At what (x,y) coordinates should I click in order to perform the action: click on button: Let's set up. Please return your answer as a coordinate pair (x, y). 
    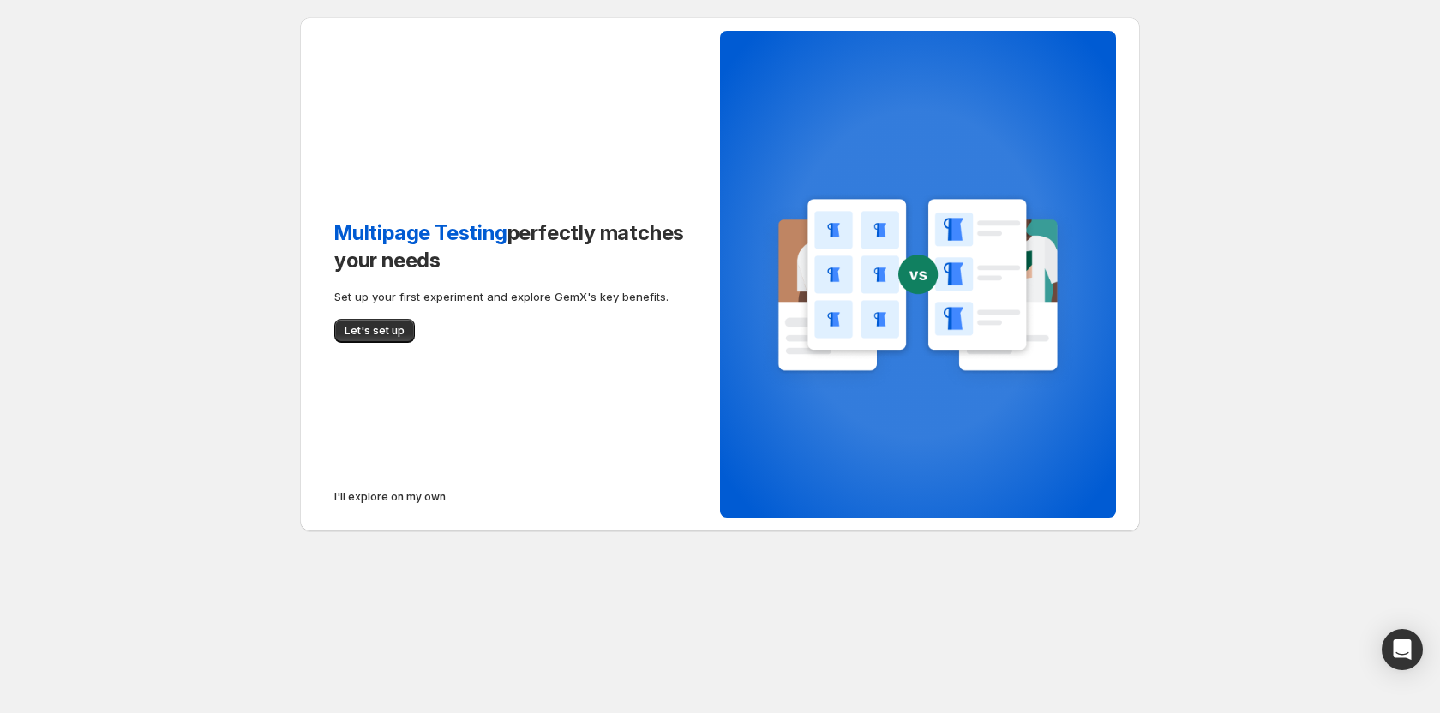
    Looking at the image, I should click on (375, 331).